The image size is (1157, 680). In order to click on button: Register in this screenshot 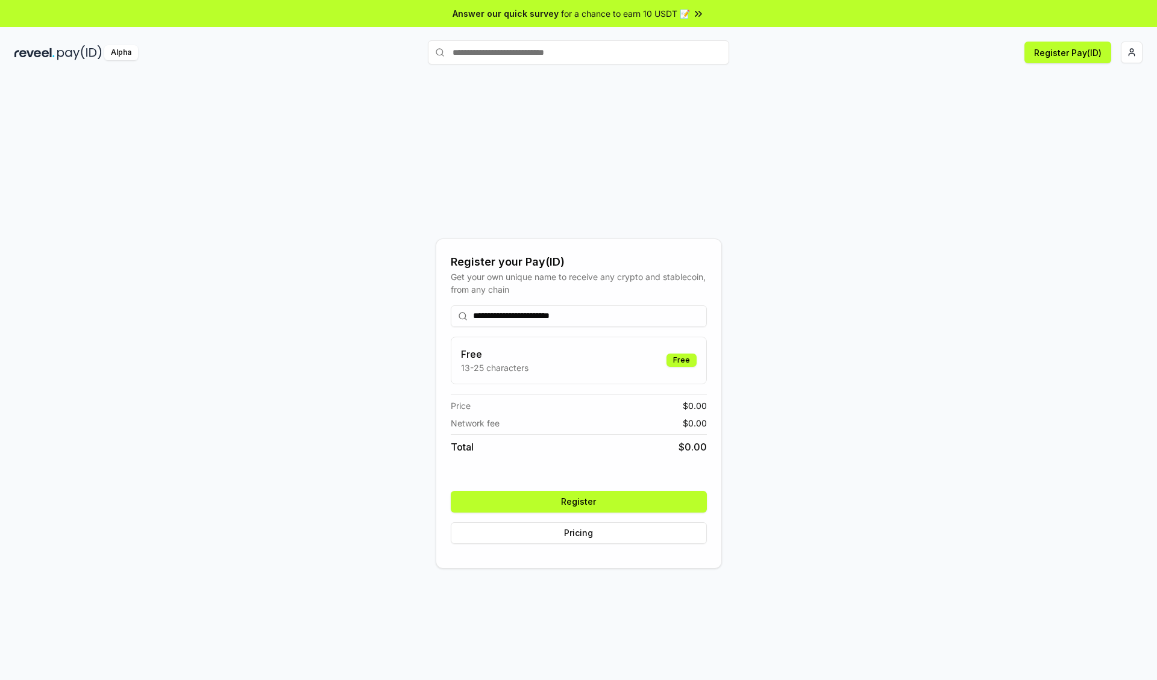, I will do `click(578, 502)`.